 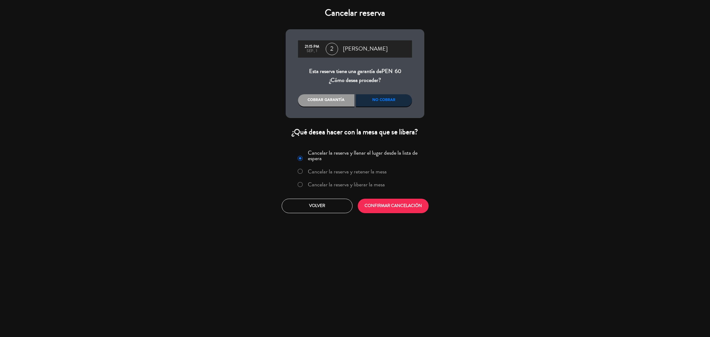 What do you see at coordinates (347, 172) in the screenshot?
I see `label: Cancelar la reserva y retener la mesa` at bounding box center [347, 172].